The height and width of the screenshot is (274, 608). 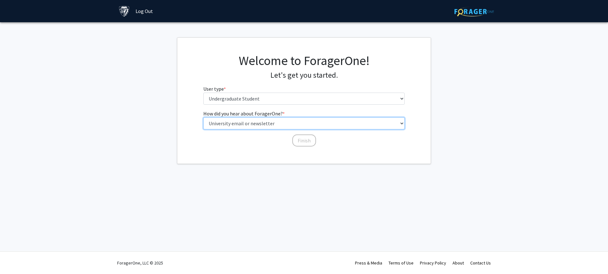 I want to click on img: ForagerOne Logo, so click(x=474, y=11).